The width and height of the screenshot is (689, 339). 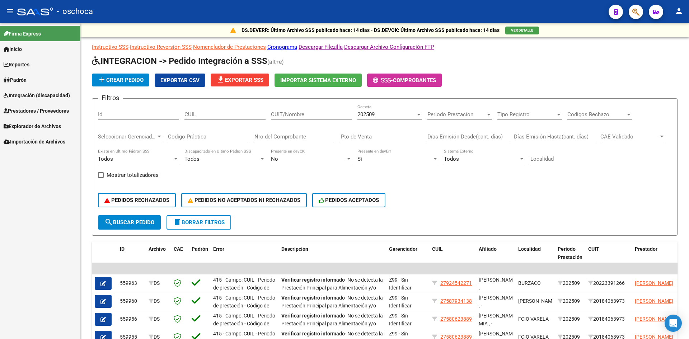 I want to click on datatable-header-cell: CAE, so click(x=180, y=257).